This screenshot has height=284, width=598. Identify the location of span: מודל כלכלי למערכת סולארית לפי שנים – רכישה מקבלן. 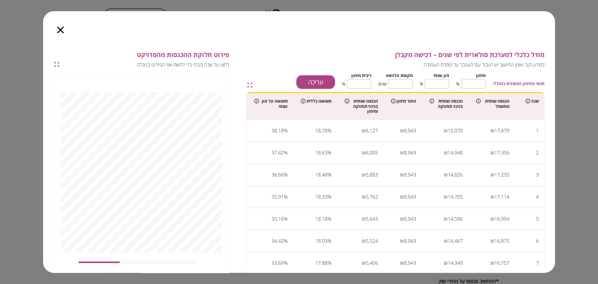
(403, 55).